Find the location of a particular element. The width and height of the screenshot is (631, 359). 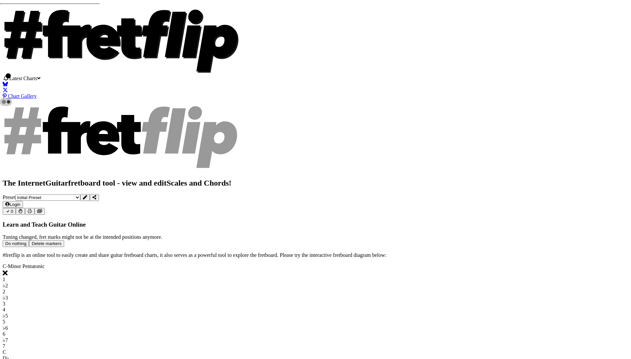

a: Follow #fretflip at X is located at coordinates (315, 90).